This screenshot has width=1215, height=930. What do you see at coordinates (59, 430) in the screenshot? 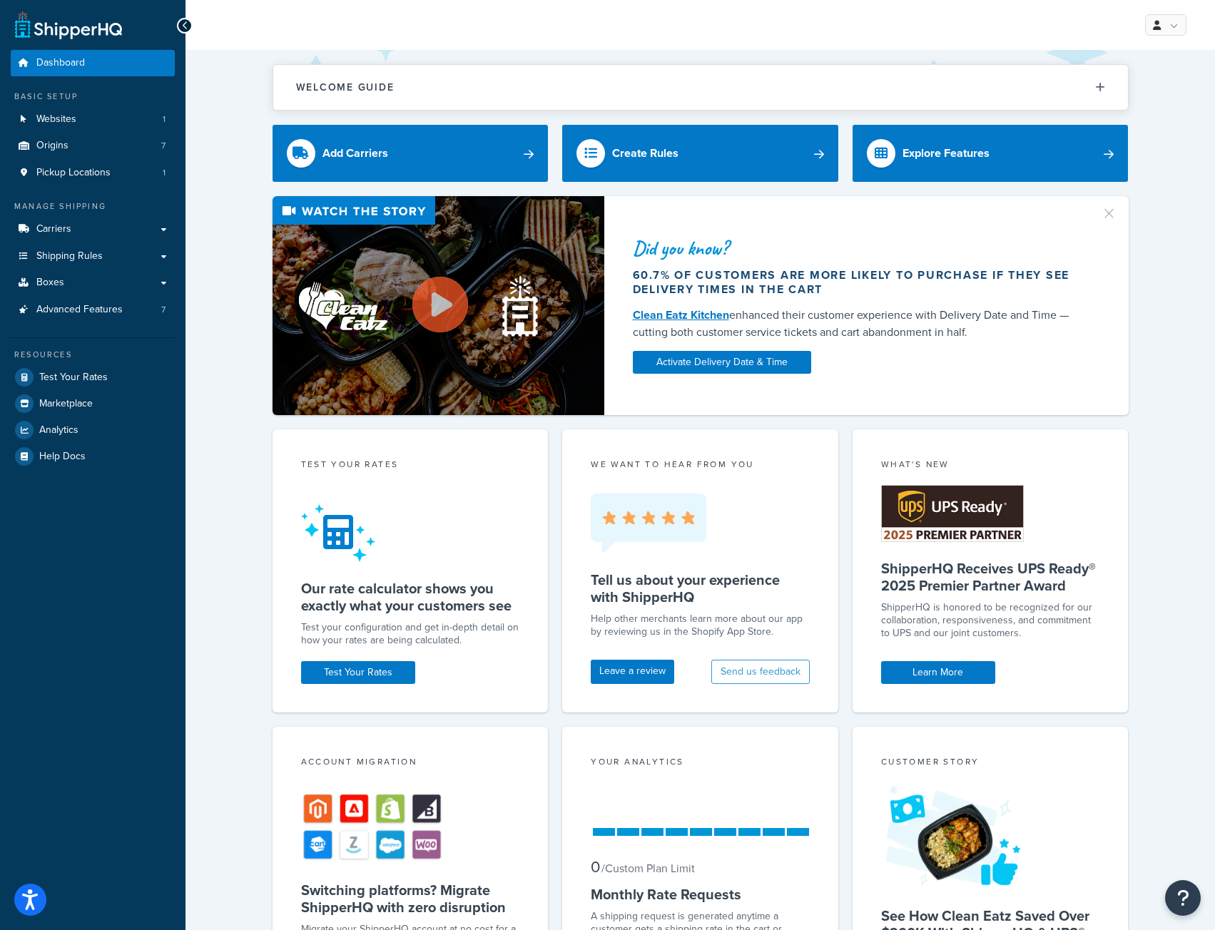
I see `span: Analytics` at bounding box center [59, 430].